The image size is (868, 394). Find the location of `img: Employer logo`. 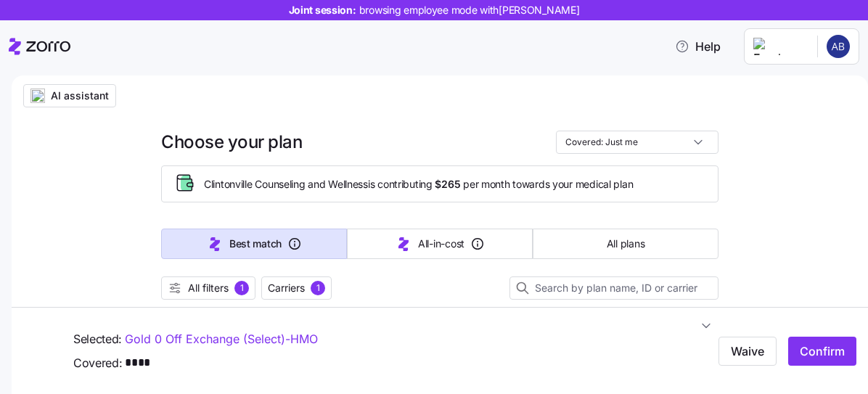

img: Employer logo is located at coordinates (779, 46).